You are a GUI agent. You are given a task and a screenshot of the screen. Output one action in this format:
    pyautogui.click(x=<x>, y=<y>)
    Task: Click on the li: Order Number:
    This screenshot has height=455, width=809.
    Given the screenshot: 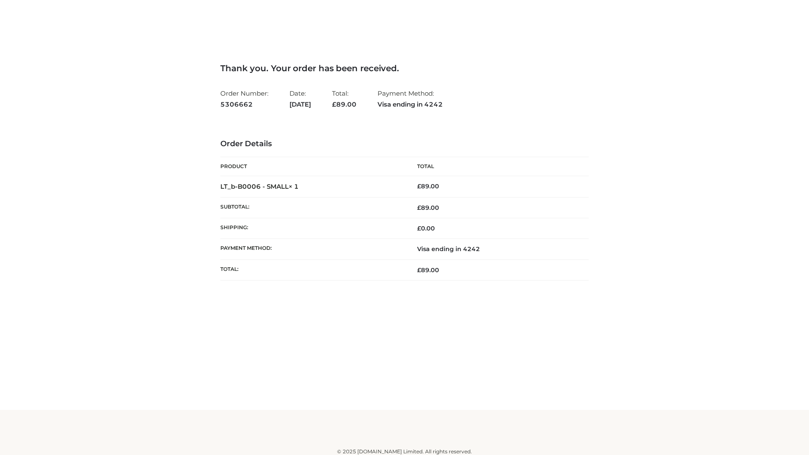 What is the action you would take?
    pyautogui.click(x=245, y=99)
    